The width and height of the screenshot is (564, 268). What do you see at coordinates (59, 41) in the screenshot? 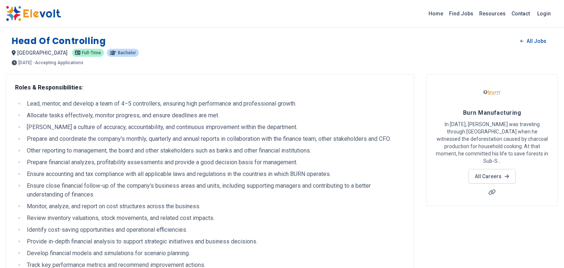
I see `h1: Head of Controlling` at bounding box center [59, 41].